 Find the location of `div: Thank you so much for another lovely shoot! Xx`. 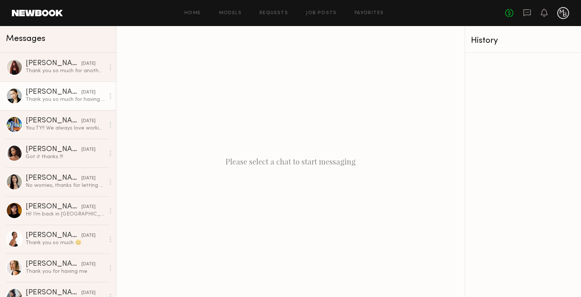

div: Thank you so much for another lovely shoot! Xx is located at coordinates (65, 71).